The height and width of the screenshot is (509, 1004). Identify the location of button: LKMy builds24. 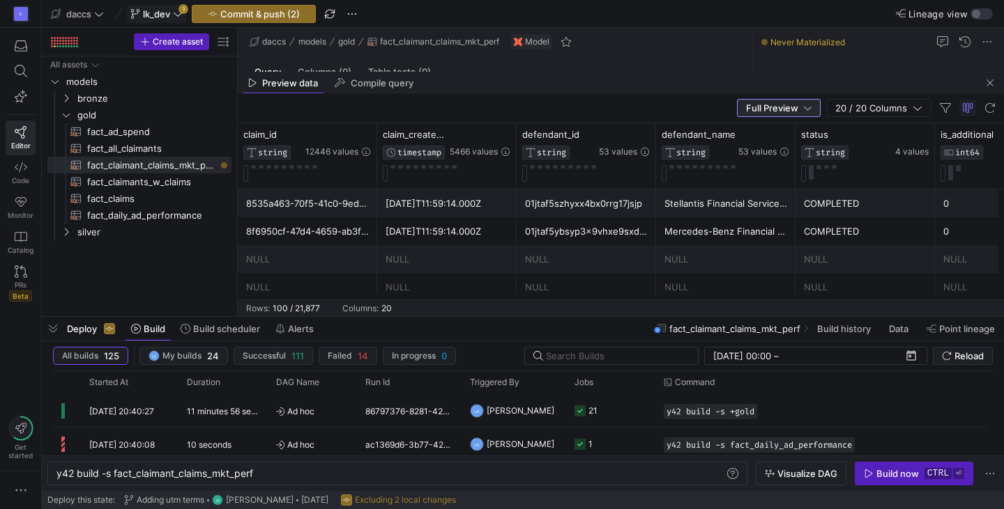
(183, 356).